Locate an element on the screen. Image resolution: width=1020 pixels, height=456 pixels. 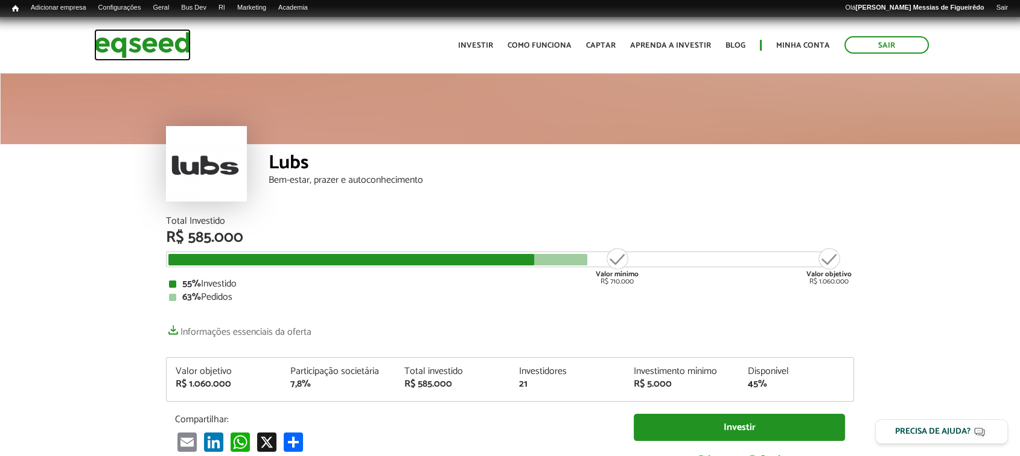
a: Academia is located at coordinates (293, 8).